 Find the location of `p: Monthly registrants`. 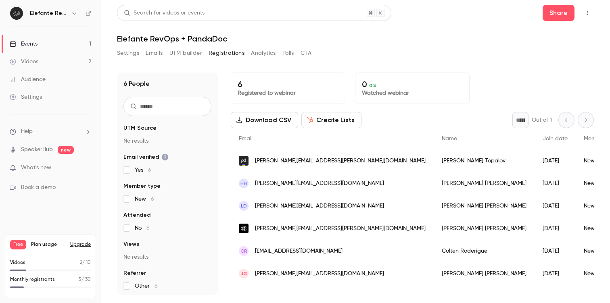

p: Monthly registrants is located at coordinates (32, 280).